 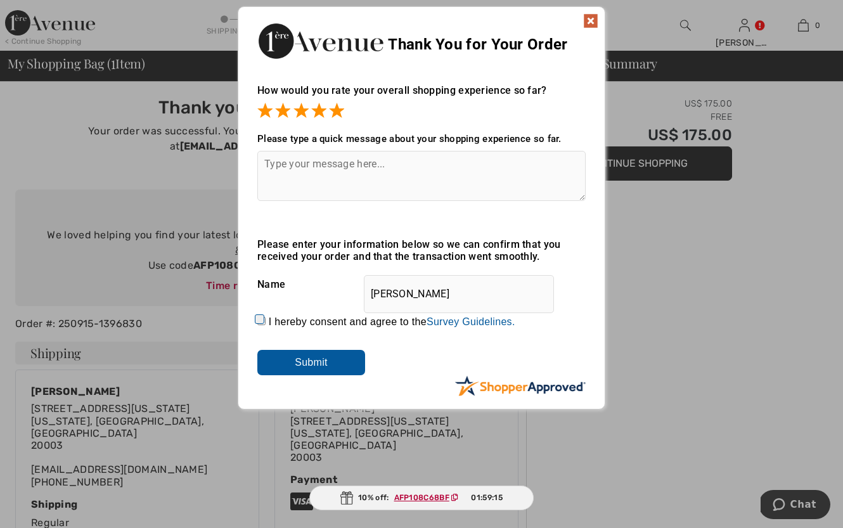 I want to click on span: 01:59:15, so click(x=486, y=497).